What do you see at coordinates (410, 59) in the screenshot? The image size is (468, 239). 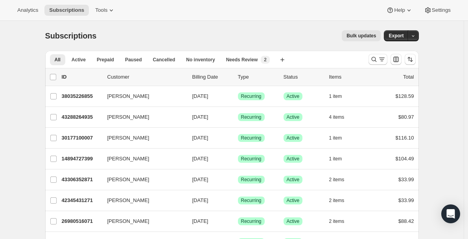 I see `button: Sort the results` at bounding box center [410, 59].